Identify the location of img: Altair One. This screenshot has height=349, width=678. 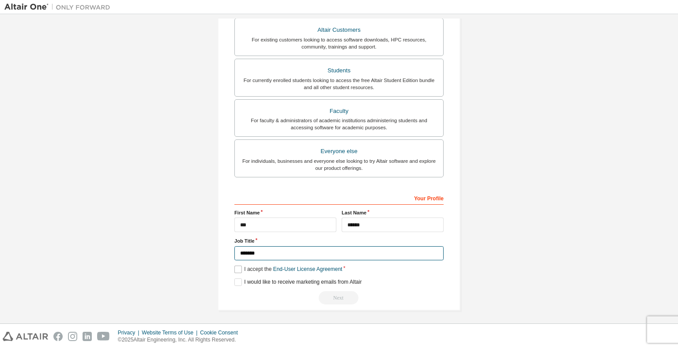
(60, 7).